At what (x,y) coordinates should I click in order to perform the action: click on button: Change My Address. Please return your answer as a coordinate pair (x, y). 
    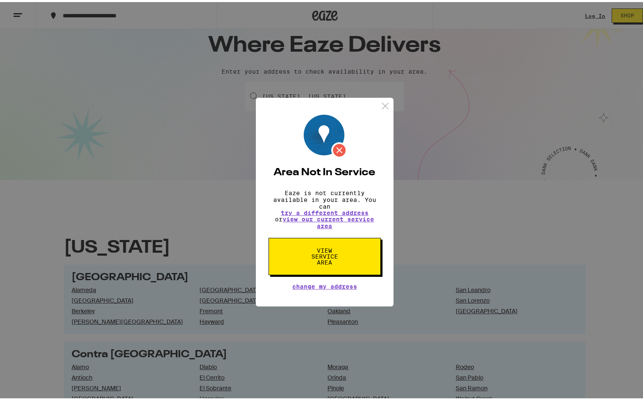
    Looking at the image, I should click on (324, 285).